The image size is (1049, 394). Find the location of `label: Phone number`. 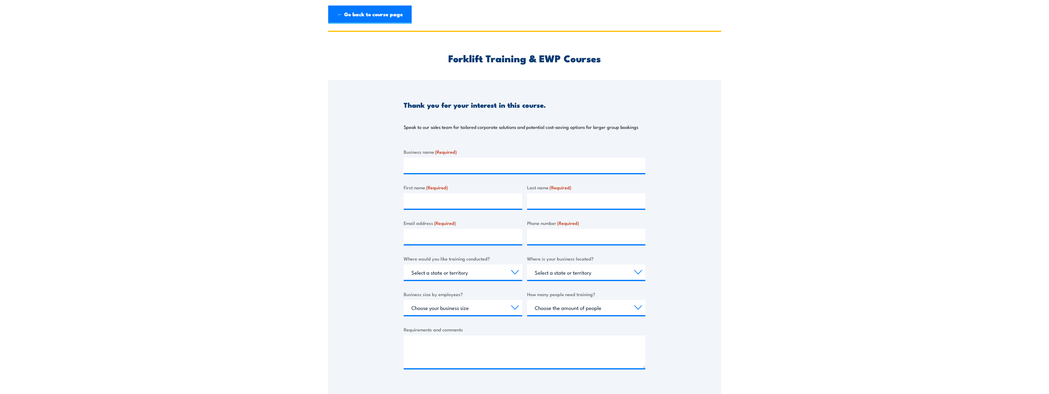

label: Phone number is located at coordinates (586, 223).